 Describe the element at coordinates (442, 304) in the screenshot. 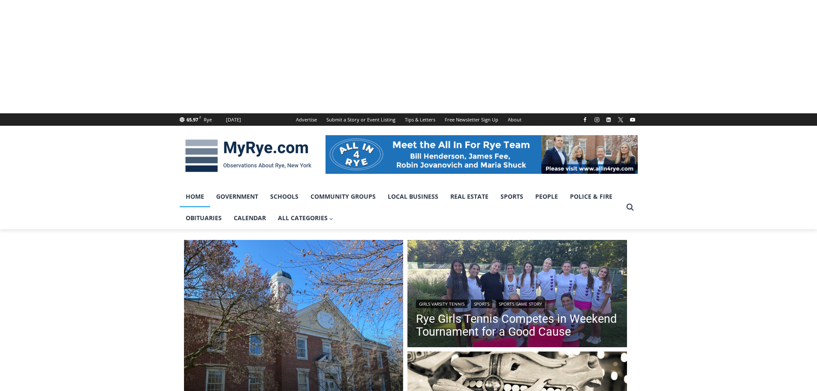

I see `a: Girls Varsity Tennis` at that location.